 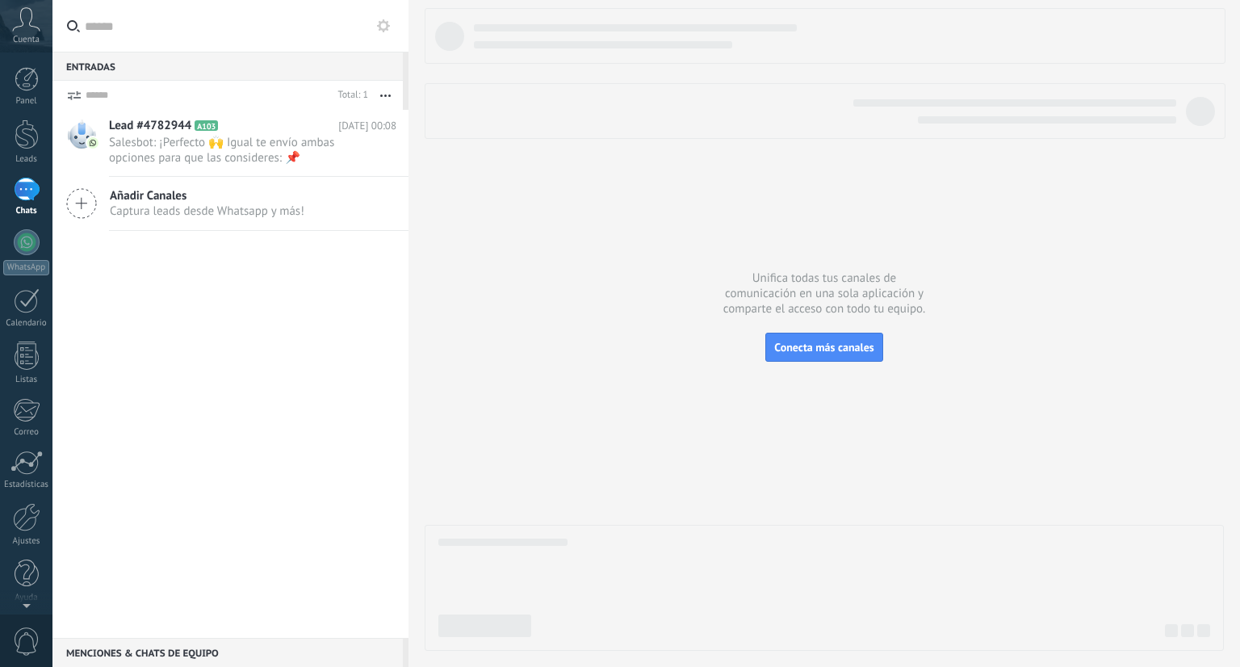 What do you see at coordinates (228, 66) in the screenshot?
I see `div: Entradas` at bounding box center [228, 66].